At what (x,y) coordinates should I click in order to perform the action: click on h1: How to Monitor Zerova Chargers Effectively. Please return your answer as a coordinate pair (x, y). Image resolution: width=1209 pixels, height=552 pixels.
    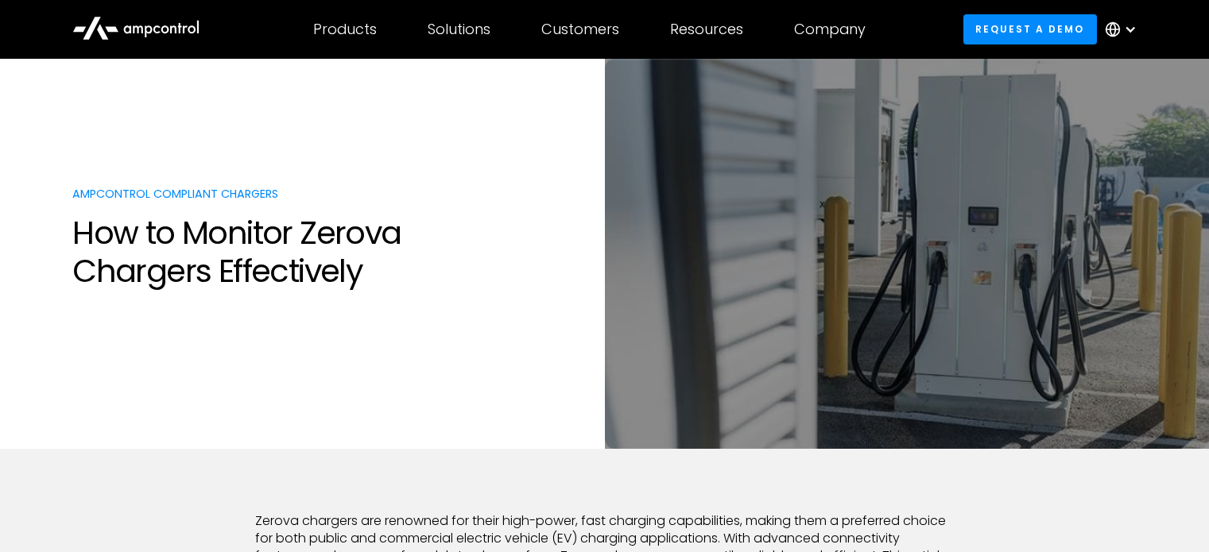
    Looking at the image, I should click on (330, 252).